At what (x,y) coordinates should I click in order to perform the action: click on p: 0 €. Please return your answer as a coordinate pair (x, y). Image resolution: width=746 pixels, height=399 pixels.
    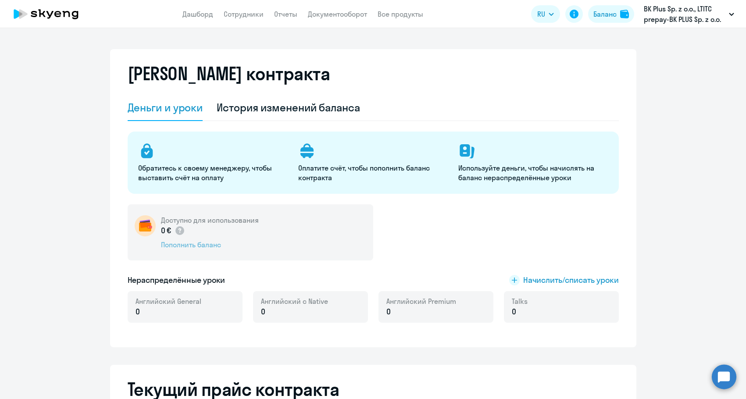
    Looking at the image, I should click on (173, 231).